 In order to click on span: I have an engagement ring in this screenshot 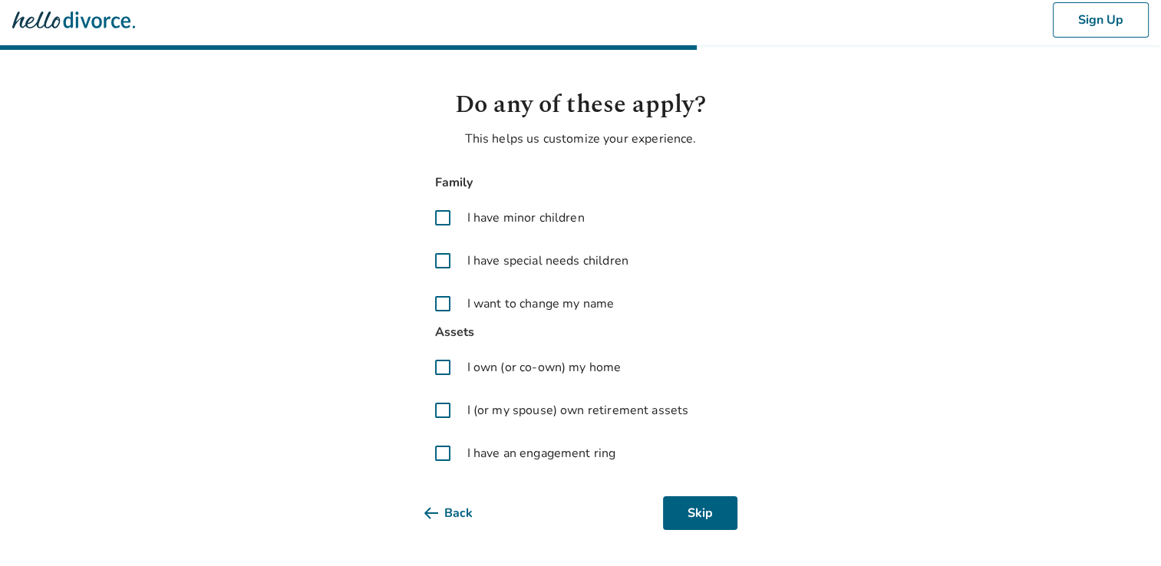, I will do `click(542, 453)`.